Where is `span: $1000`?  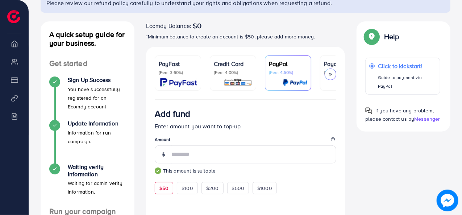 span: $1000 is located at coordinates (264, 188).